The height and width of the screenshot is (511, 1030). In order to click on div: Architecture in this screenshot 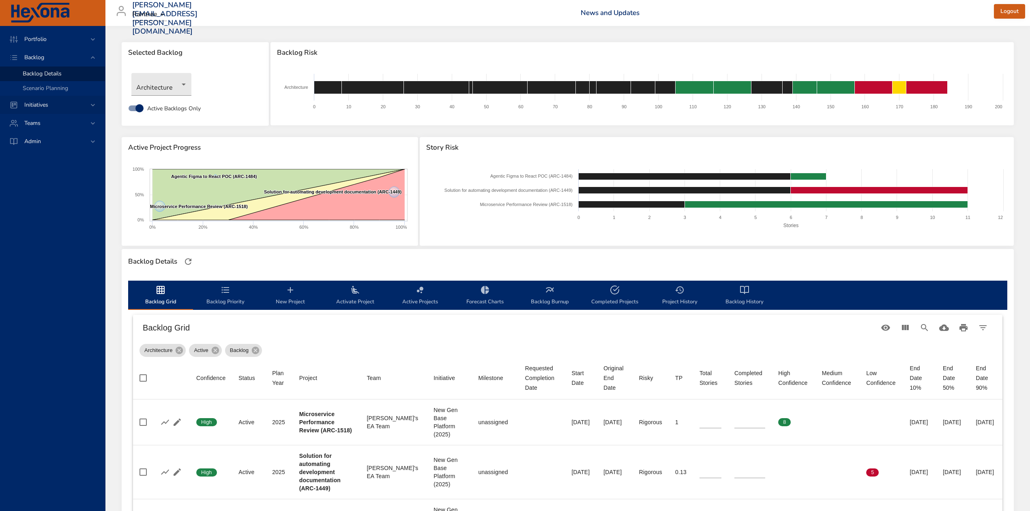, I will do `click(163, 350)`.